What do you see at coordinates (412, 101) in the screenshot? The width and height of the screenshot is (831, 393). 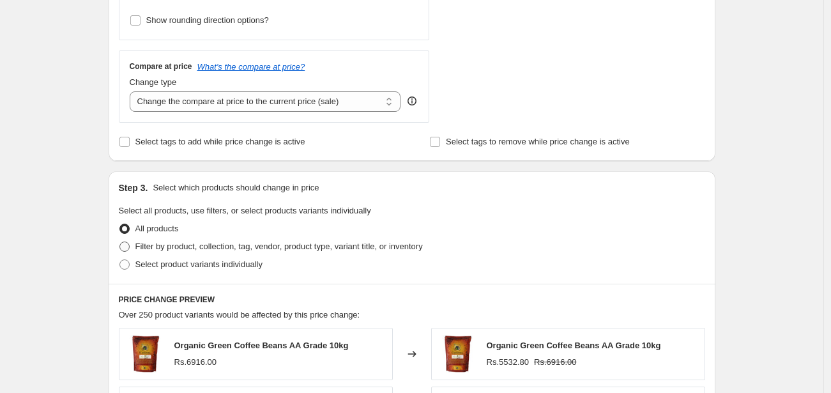 I see `div: help` at bounding box center [412, 101].